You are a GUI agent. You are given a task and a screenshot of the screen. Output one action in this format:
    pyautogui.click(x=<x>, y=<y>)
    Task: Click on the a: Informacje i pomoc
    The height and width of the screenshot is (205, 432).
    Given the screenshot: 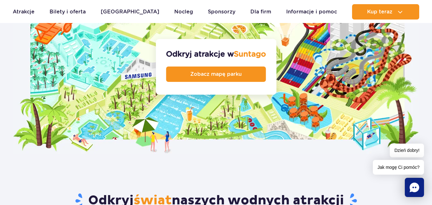 What is the action you would take?
    pyautogui.click(x=311, y=12)
    